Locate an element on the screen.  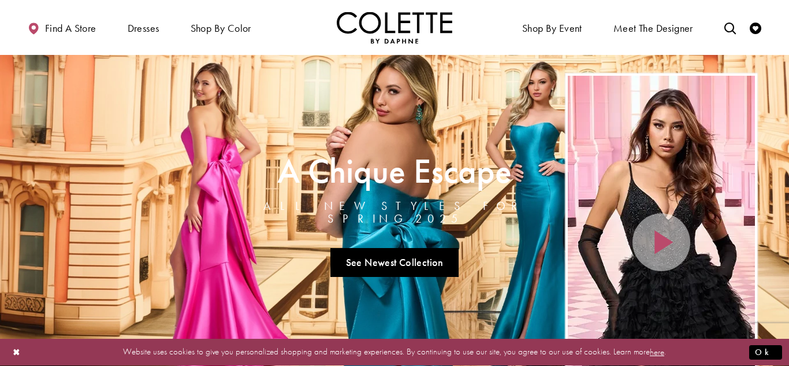
ul: Slider Links is located at coordinates (395, 262).